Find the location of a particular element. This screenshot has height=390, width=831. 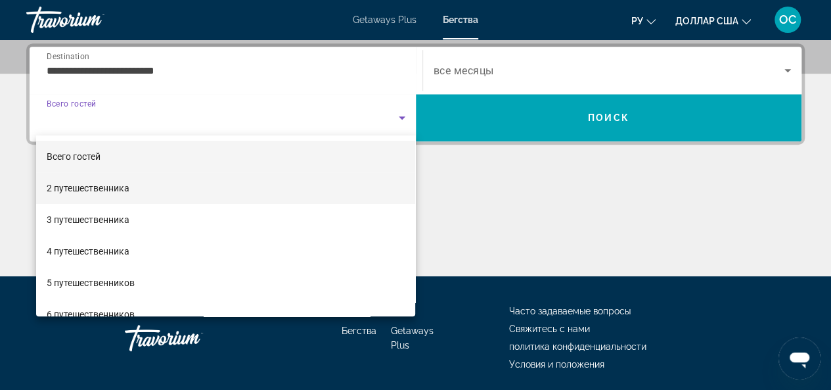

font: 4 путешественника is located at coordinates (88, 251).